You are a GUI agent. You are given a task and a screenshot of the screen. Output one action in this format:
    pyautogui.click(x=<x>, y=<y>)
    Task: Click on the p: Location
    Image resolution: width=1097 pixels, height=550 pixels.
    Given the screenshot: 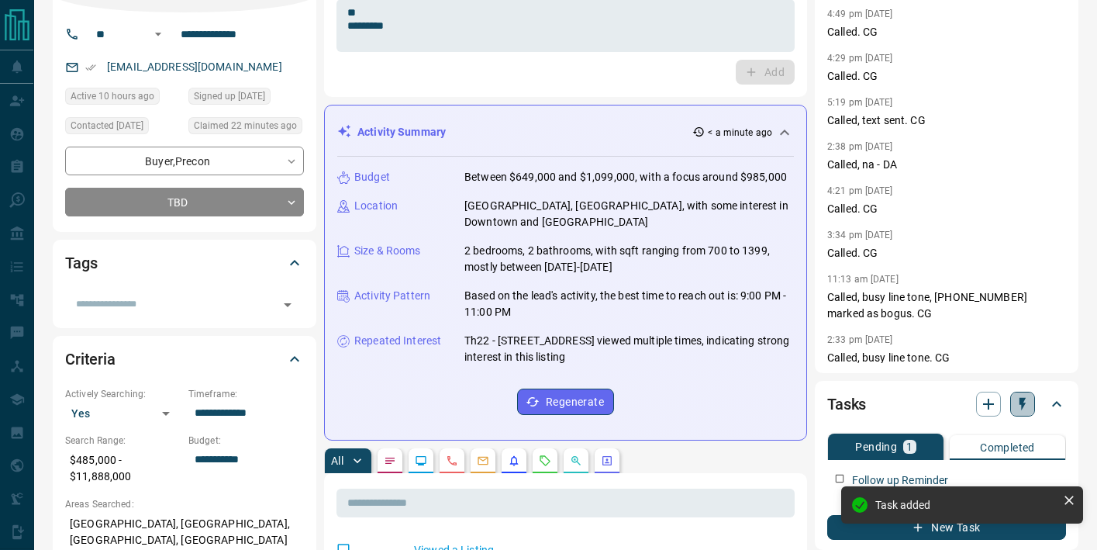 What is the action you would take?
    pyautogui.click(x=376, y=206)
    